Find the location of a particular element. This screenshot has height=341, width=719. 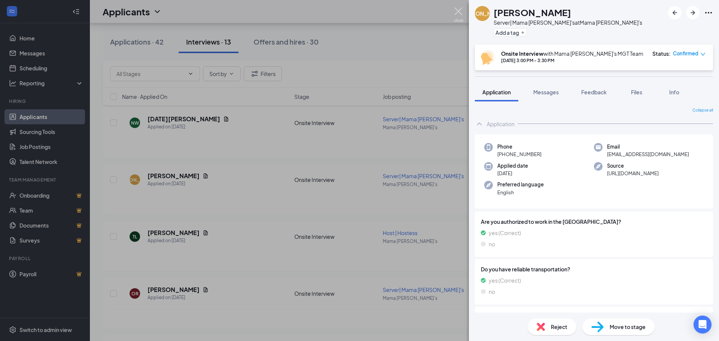

svg: ArrowLeftNew is located at coordinates (675, 13).